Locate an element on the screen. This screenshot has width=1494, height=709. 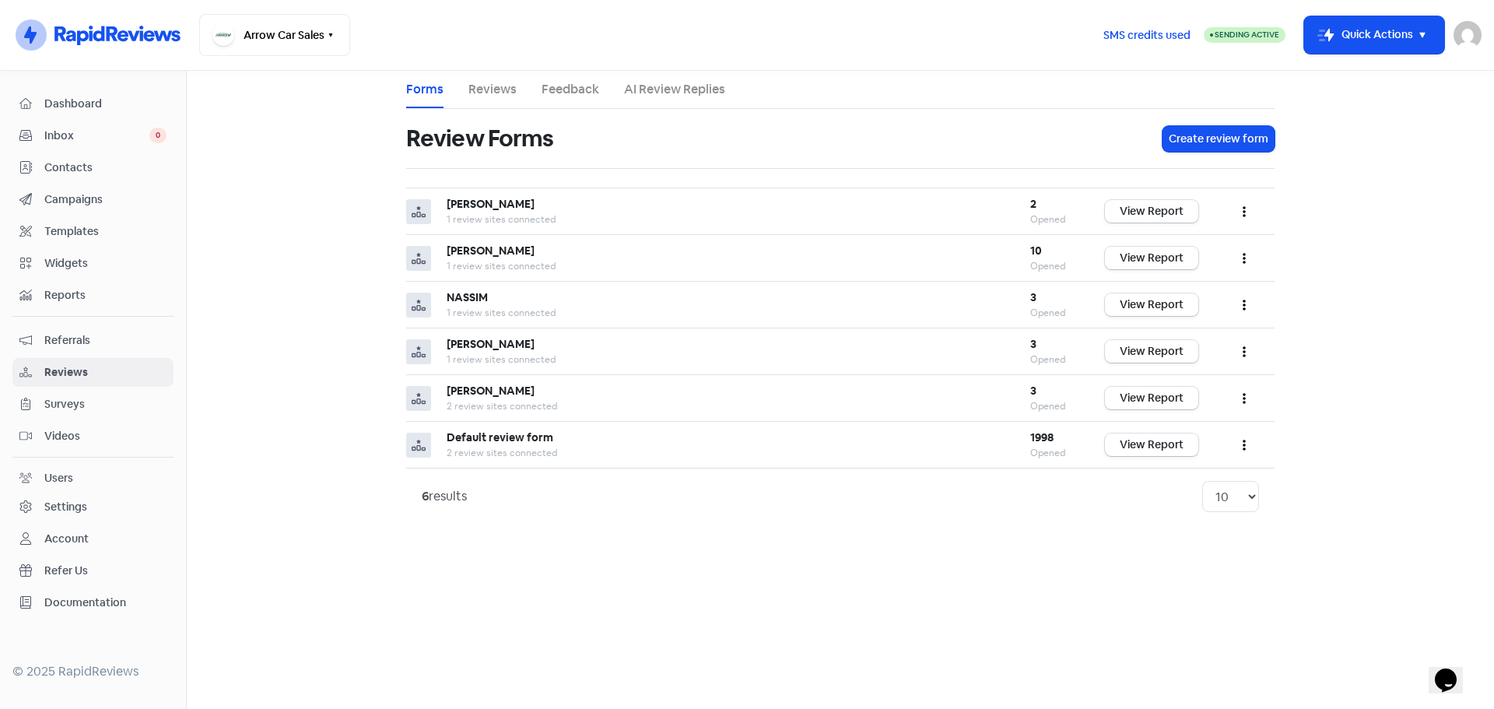
b: Default review form is located at coordinates (500, 437).